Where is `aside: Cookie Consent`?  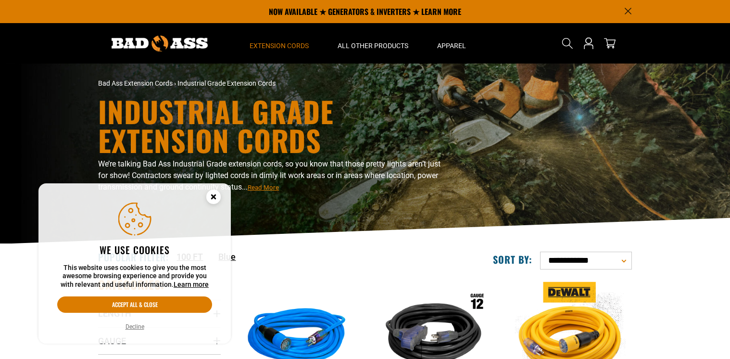
aside: Cookie Consent is located at coordinates (135, 264).